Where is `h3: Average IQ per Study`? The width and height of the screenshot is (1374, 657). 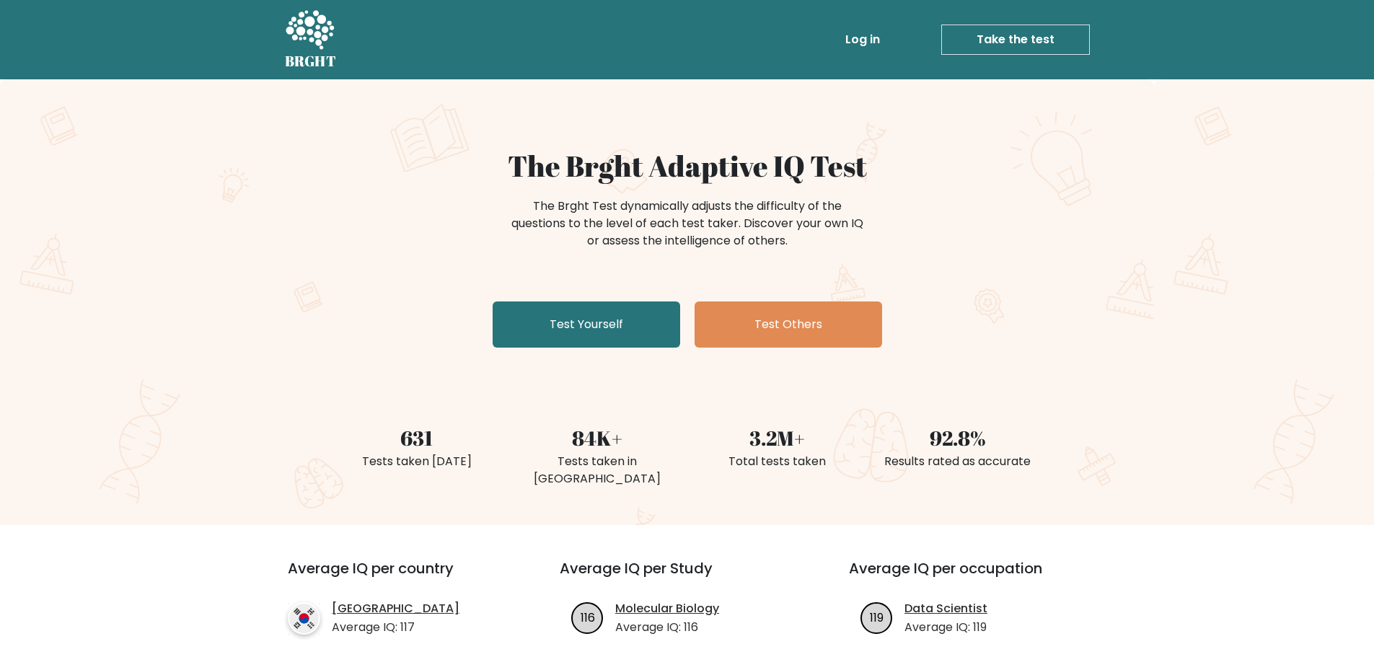 h3: Average IQ per Study is located at coordinates (687, 577).